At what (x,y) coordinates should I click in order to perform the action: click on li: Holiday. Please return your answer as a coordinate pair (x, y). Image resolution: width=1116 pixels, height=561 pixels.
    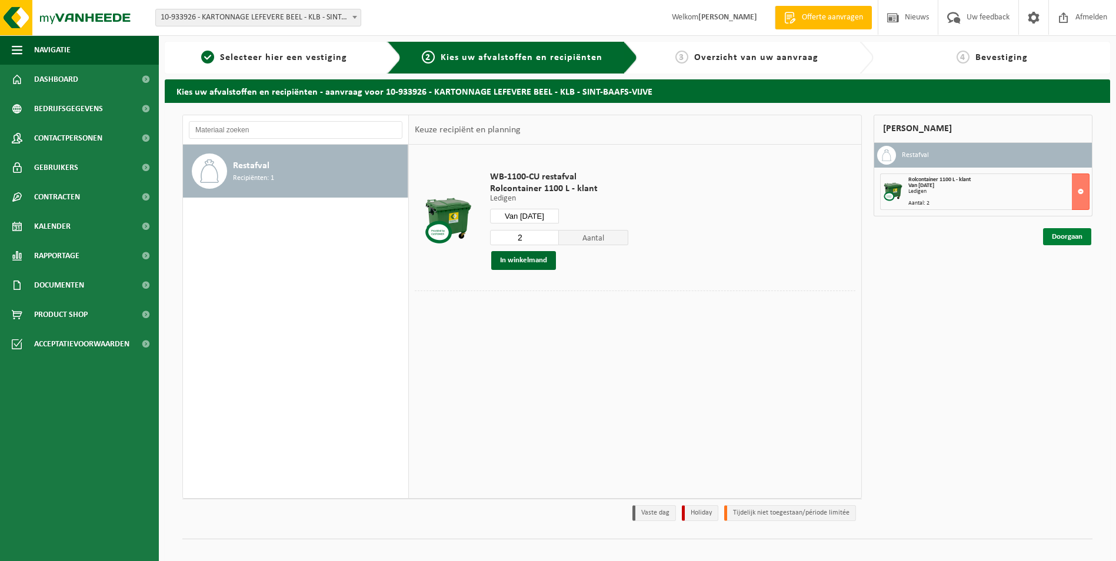
    Looking at the image, I should click on (700, 513).